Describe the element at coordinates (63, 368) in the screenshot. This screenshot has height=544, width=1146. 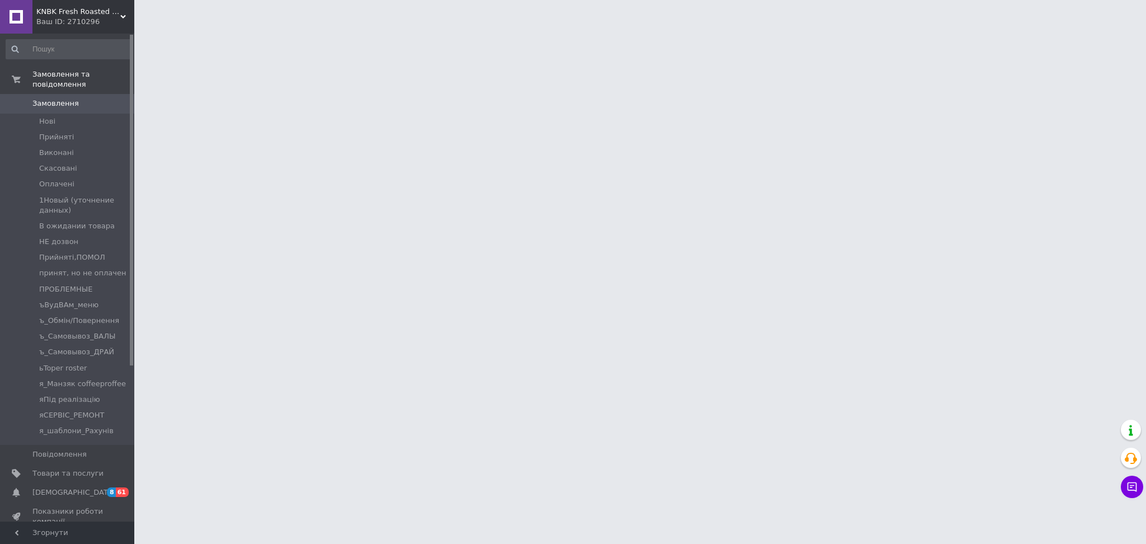
I see `span: ьToper roster` at that location.